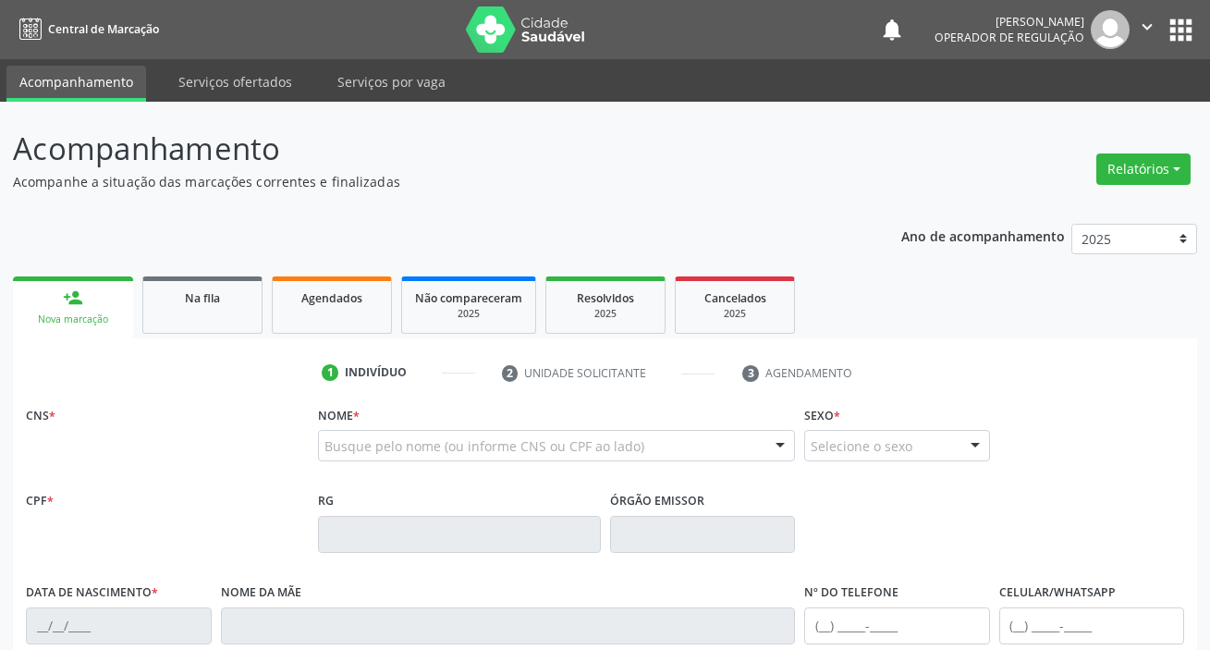 The image size is (1210, 650). What do you see at coordinates (892, 30) in the screenshot?
I see `button: notifications` at bounding box center [892, 30].